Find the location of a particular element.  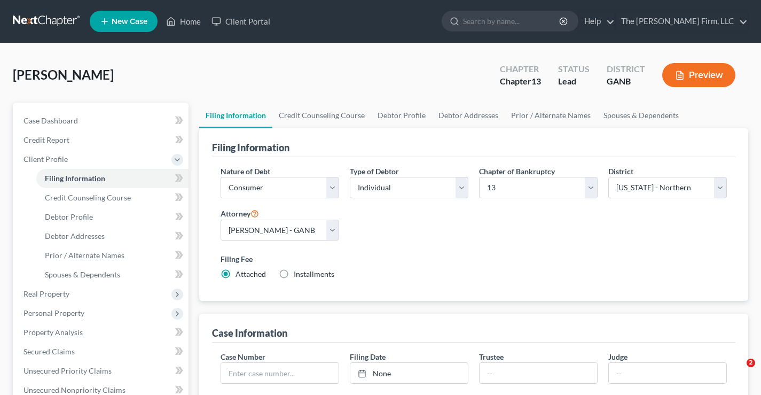

span: Credit Report is located at coordinates (46, 139).